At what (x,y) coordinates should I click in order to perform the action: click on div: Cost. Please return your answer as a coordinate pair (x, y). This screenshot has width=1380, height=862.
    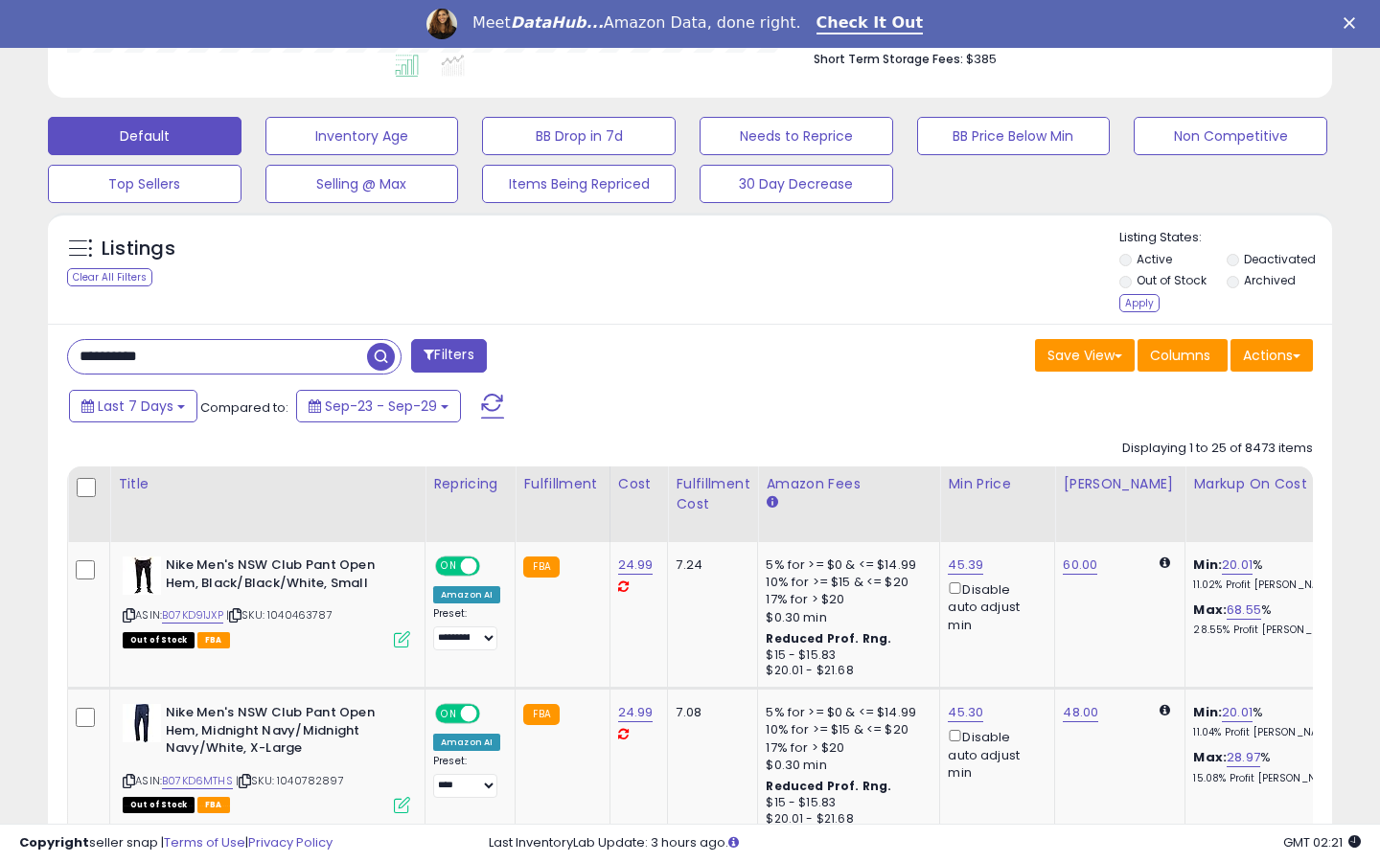
    Looking at the image, I should click on (639, 484).